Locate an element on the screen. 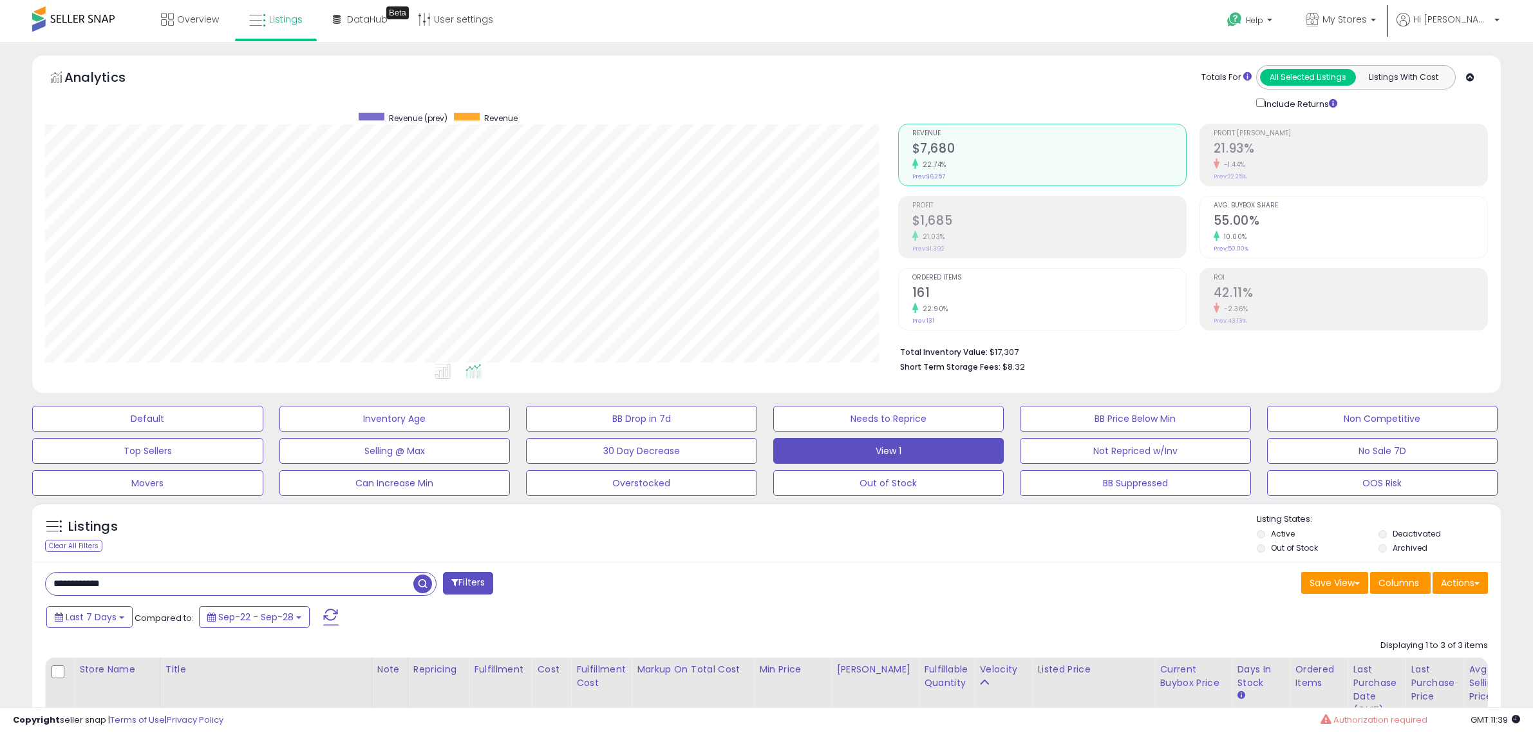 The image size is (1533, 733). span: Sep-22 - Sep-28 is located at coordinates (256, 617).